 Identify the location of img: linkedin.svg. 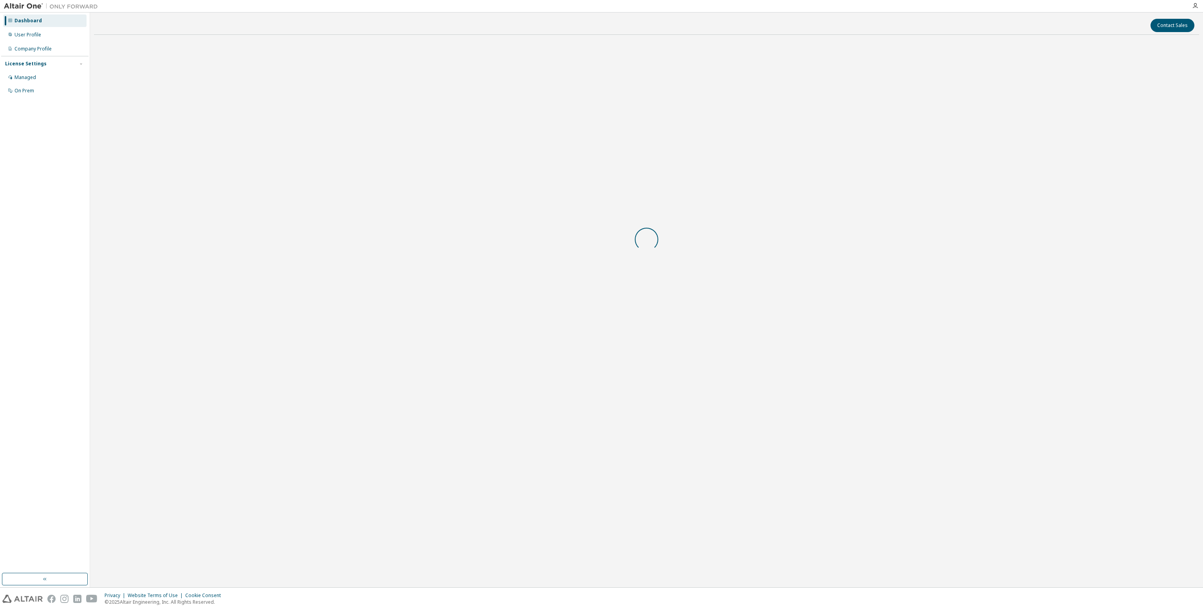
(77, 599).